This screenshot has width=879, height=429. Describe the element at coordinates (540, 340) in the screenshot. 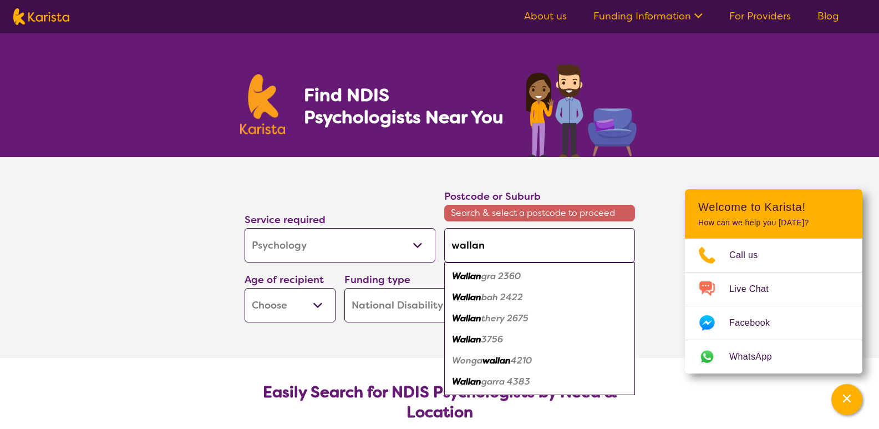

I see `div: Wallan 3756` at that location.